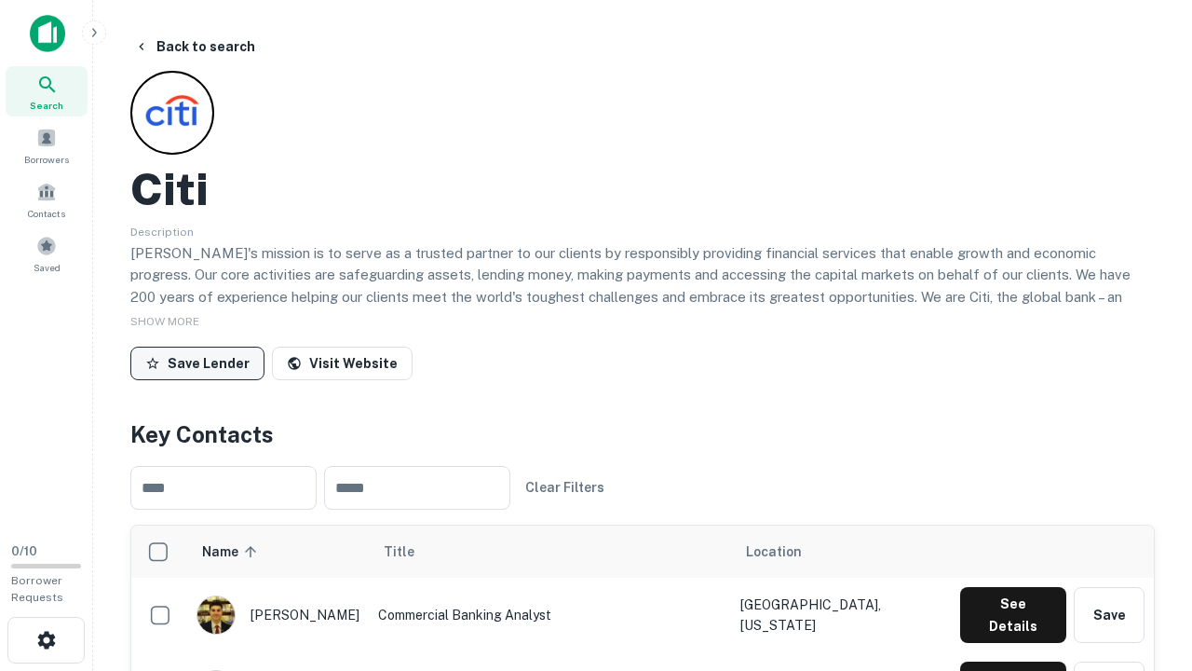  What do you see at coordinates (565, 487) in the screenshot?
I see `button: Clear Filters` at bounding box center [565, 487].